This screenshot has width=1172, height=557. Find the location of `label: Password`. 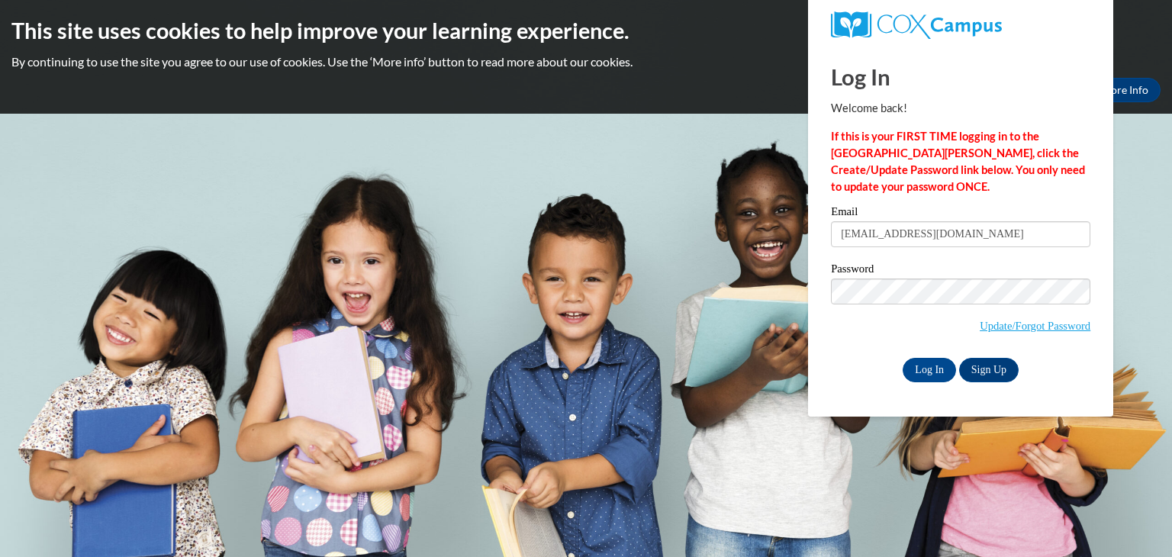

label: Password is located at coordinates (961, 271).